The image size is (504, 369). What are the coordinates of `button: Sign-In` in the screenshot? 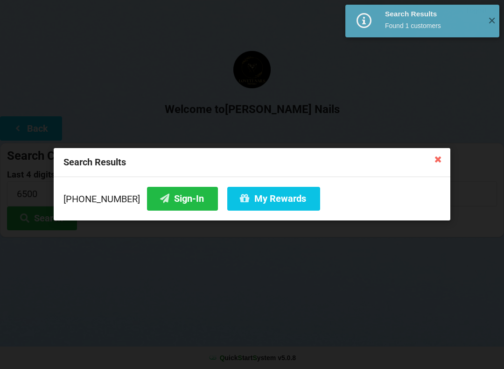 It's located at (183, 198).